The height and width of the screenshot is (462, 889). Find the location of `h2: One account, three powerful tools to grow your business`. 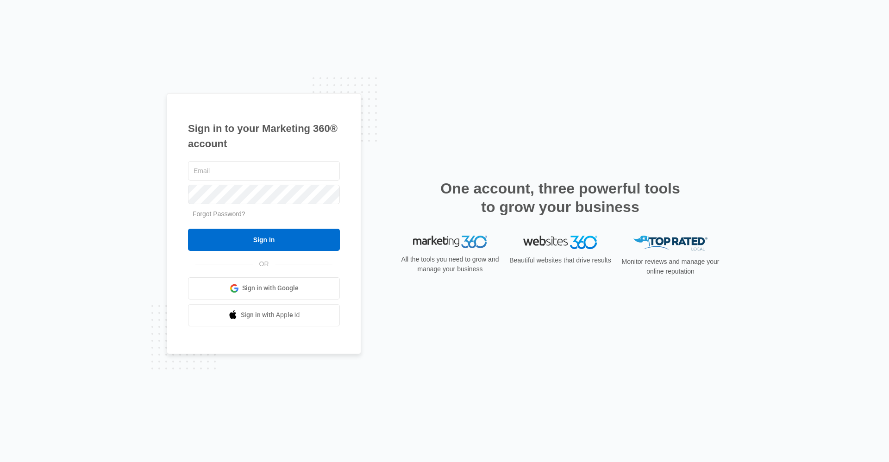

h2: One account, three powerful tools to grow your business is located at coordinates (560, 198).